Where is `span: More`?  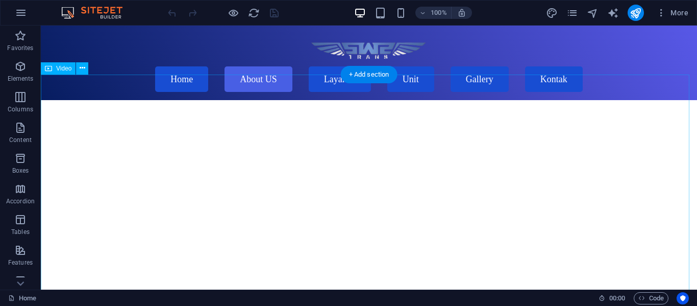 span: More is located at coordinates (672, 13).